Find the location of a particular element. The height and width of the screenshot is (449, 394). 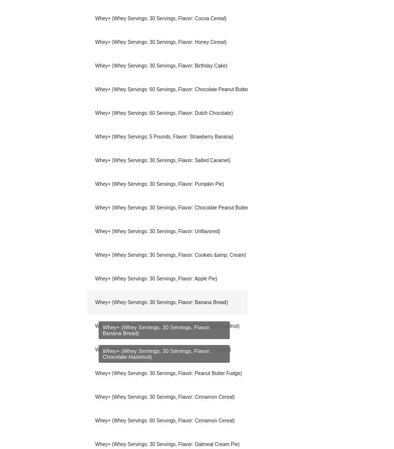

div: Whey+ (Whey Servings: 60 Servings, Flavor: Chocolate Peanut Butter) is located at coordinates (167, 90).